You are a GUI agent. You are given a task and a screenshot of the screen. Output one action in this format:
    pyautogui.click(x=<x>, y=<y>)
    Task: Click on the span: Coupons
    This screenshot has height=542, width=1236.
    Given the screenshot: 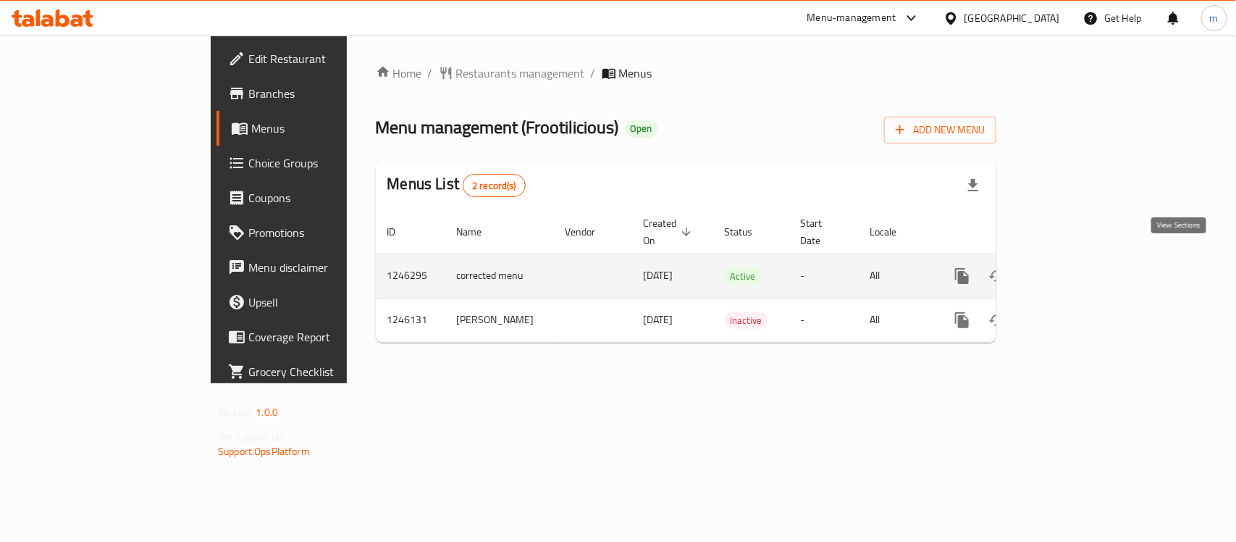 What is the action you would take?
    pyautogui.click(x=327, y=198)
    